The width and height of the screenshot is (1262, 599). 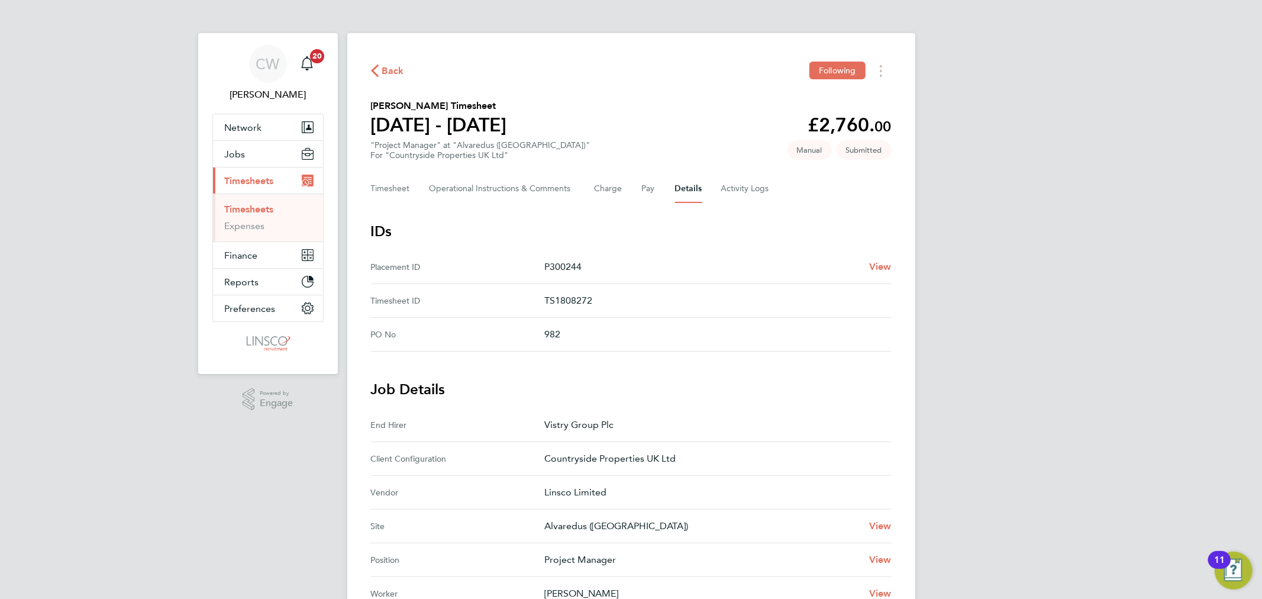 I want to click on div: For "Countryside Properties UK Ltd", so click(x=480, y=155).